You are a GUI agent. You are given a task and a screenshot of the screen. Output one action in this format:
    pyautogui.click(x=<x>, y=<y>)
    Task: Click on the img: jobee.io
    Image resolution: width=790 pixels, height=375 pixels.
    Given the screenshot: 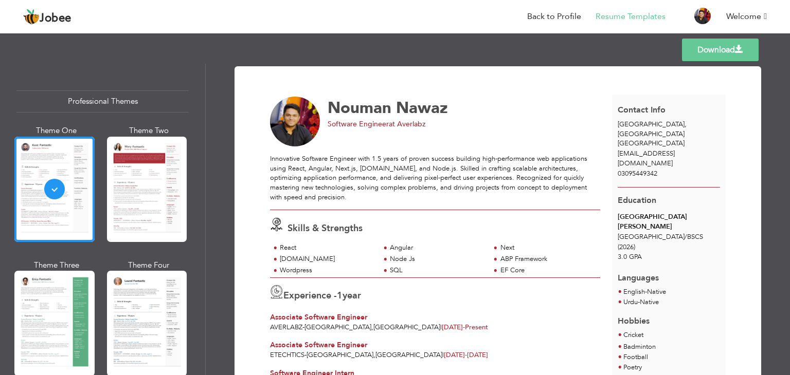 What is the action you would take?
    pyautogui.click(x=31, y=17)
    